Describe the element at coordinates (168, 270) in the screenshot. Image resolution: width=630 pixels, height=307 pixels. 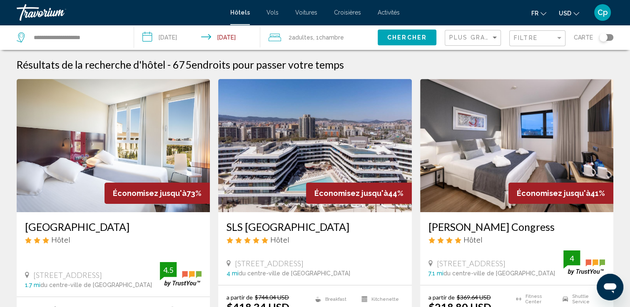
I see `div: 4.5` at that location.